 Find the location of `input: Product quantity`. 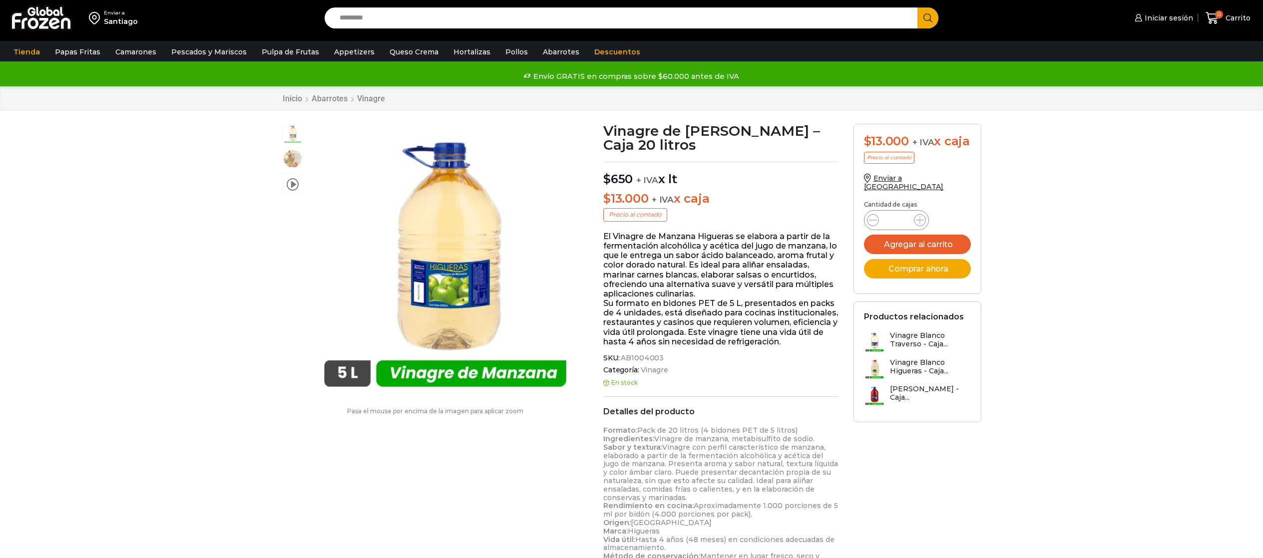

input: Product quantity is located at coordinates (896, 220).